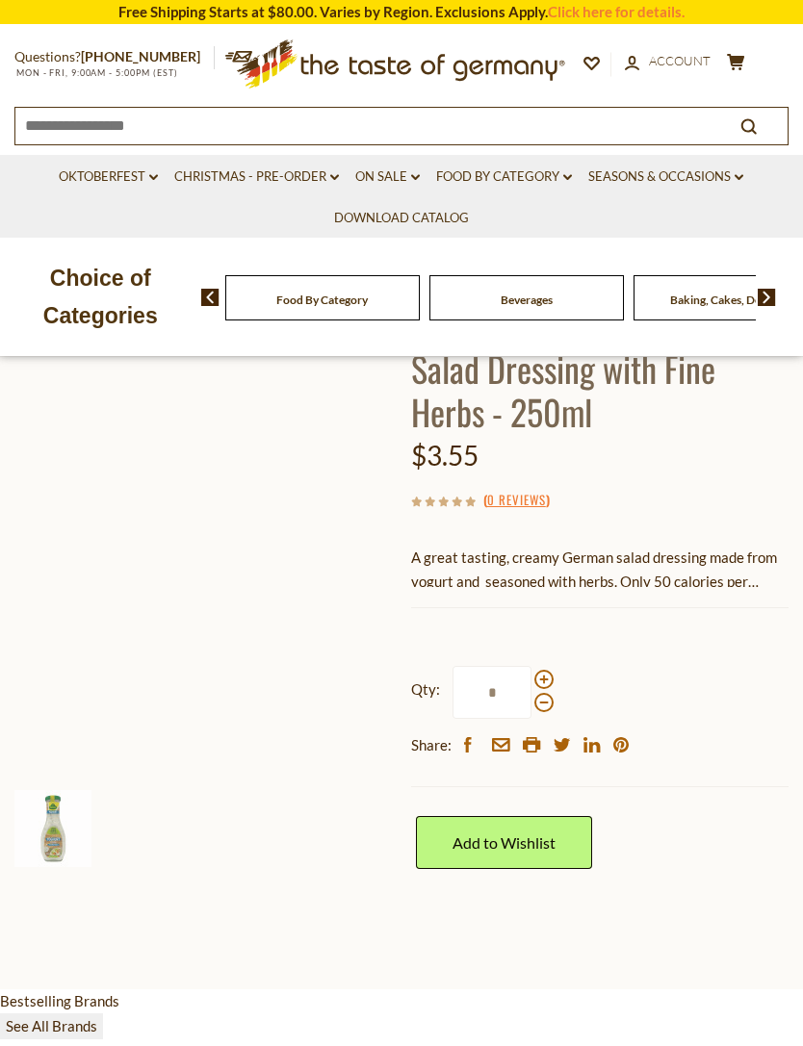  I want to click on a: Christmas - PRE-ORDER, so click(256, 177).